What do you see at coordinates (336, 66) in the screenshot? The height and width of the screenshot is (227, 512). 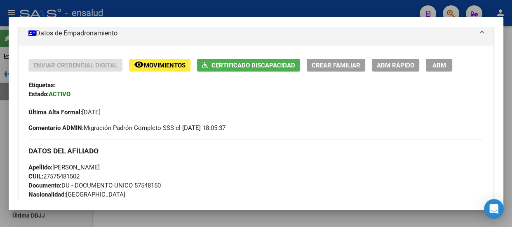 I see `span: Crear Familiar` at bounding box center [336, 66].